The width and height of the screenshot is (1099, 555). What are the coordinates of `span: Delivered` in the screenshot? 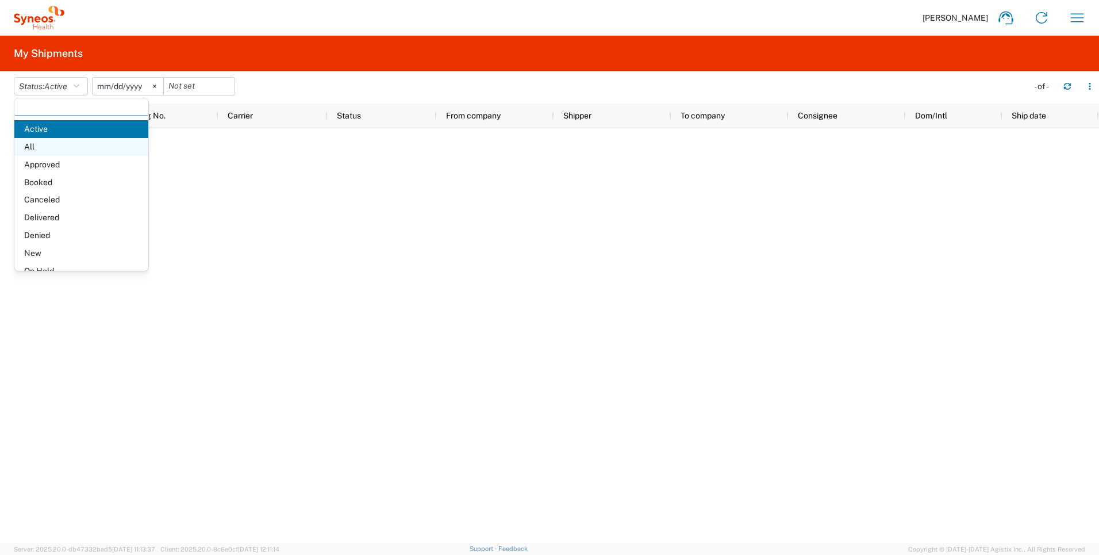 It's located at (81, 217).